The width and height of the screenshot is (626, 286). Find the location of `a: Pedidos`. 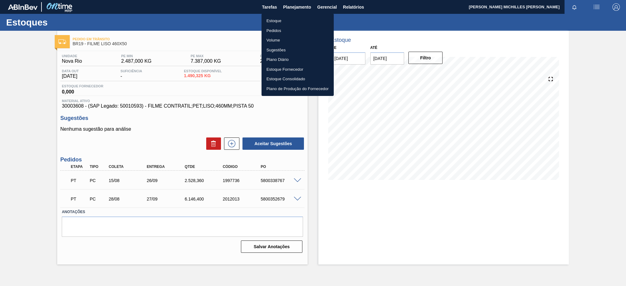

a: Pedidos is located at coordinates (297, 31).